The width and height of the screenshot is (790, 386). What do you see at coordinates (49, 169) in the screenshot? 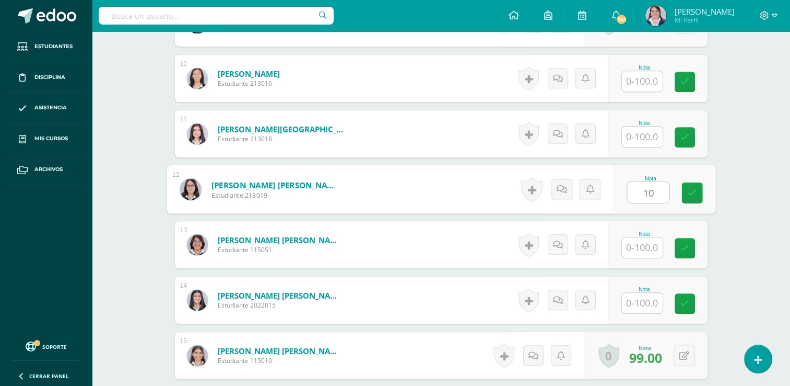
I see `span: Archivos` at bounding box center [49, 169].